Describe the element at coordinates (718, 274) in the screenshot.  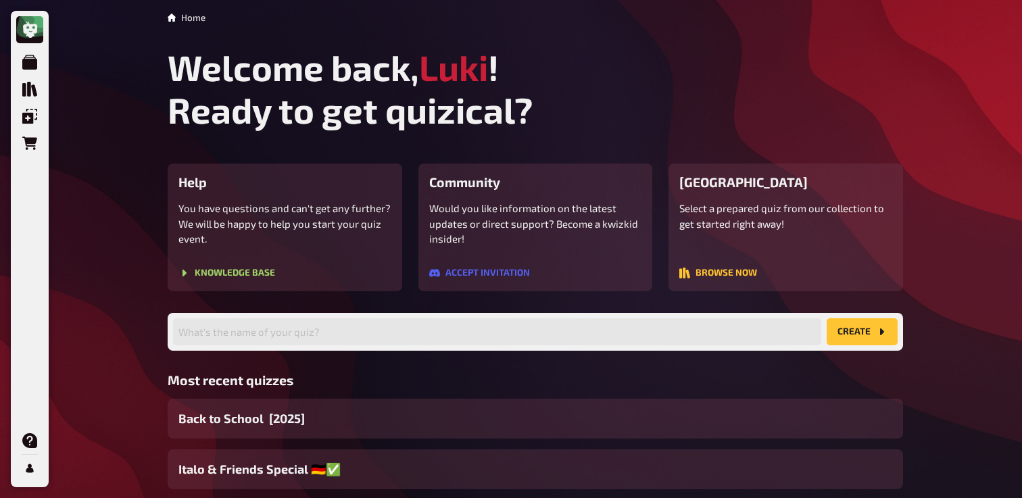
I see `a: Browse now` at that location.